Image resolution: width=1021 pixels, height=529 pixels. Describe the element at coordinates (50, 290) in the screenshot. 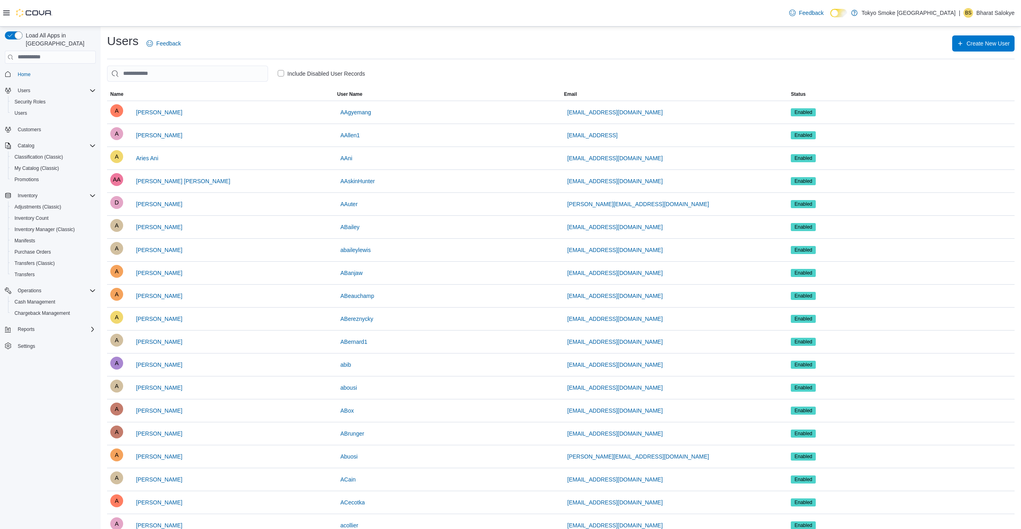

I see `button: Operations` at that location.